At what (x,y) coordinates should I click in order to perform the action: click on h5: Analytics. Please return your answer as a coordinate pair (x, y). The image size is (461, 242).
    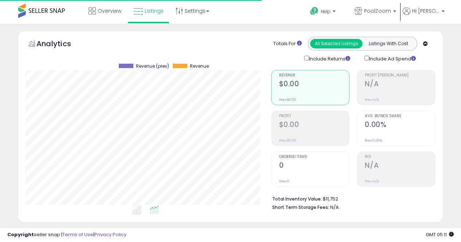
    Looking at the image, I should click on (61, 44).